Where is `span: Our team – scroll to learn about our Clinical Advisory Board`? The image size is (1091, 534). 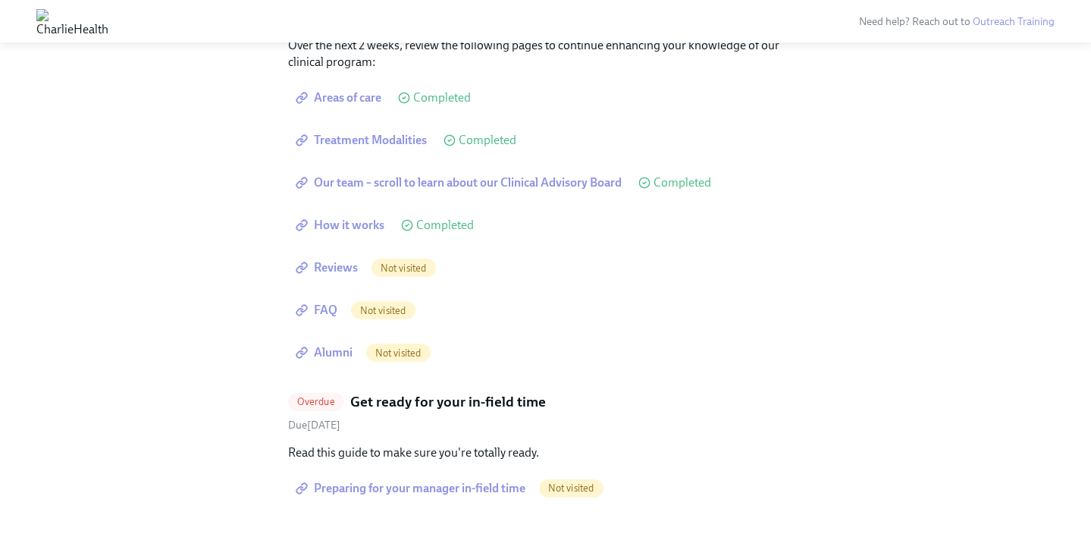 span: Our team – scroll to learn about our Clinical Advisory Board is located at coordinates (460, 183).